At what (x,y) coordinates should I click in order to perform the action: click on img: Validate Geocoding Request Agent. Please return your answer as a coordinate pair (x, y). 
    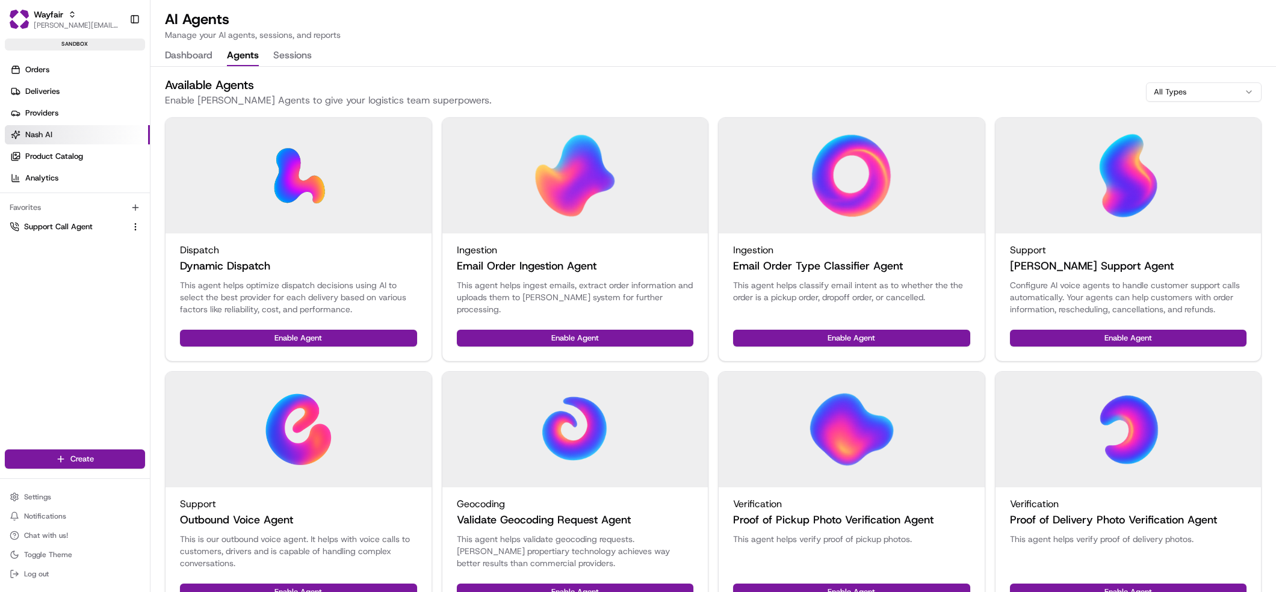
    Looking at the image, I should click on (575, 430).